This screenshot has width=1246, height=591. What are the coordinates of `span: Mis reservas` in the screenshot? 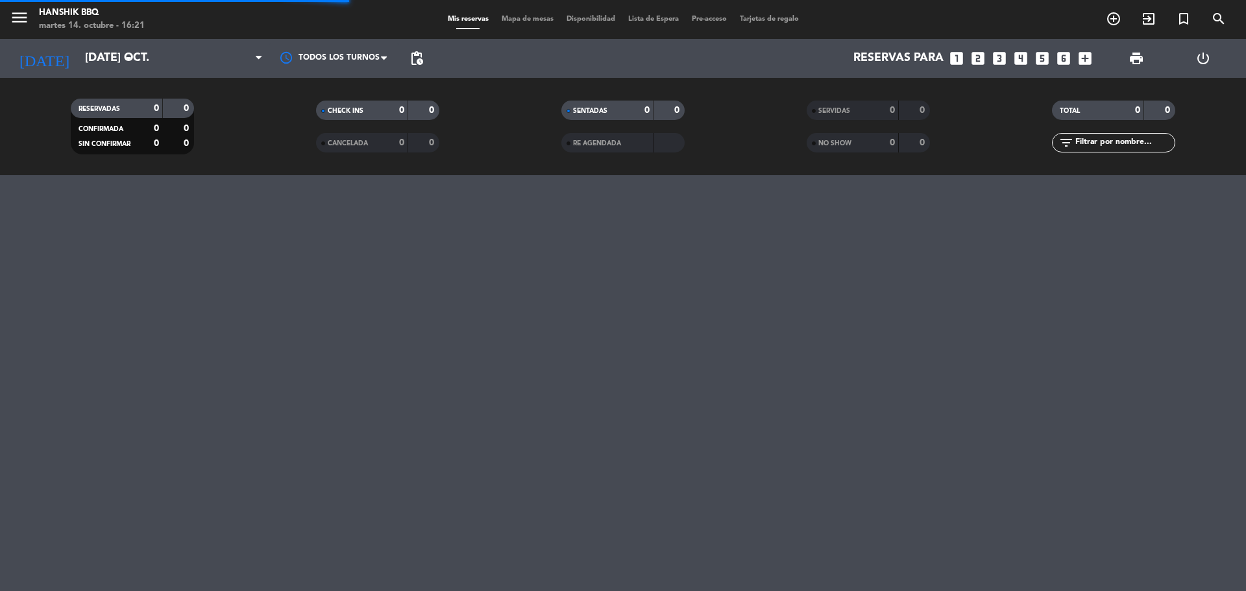 It's located at (468, 19).